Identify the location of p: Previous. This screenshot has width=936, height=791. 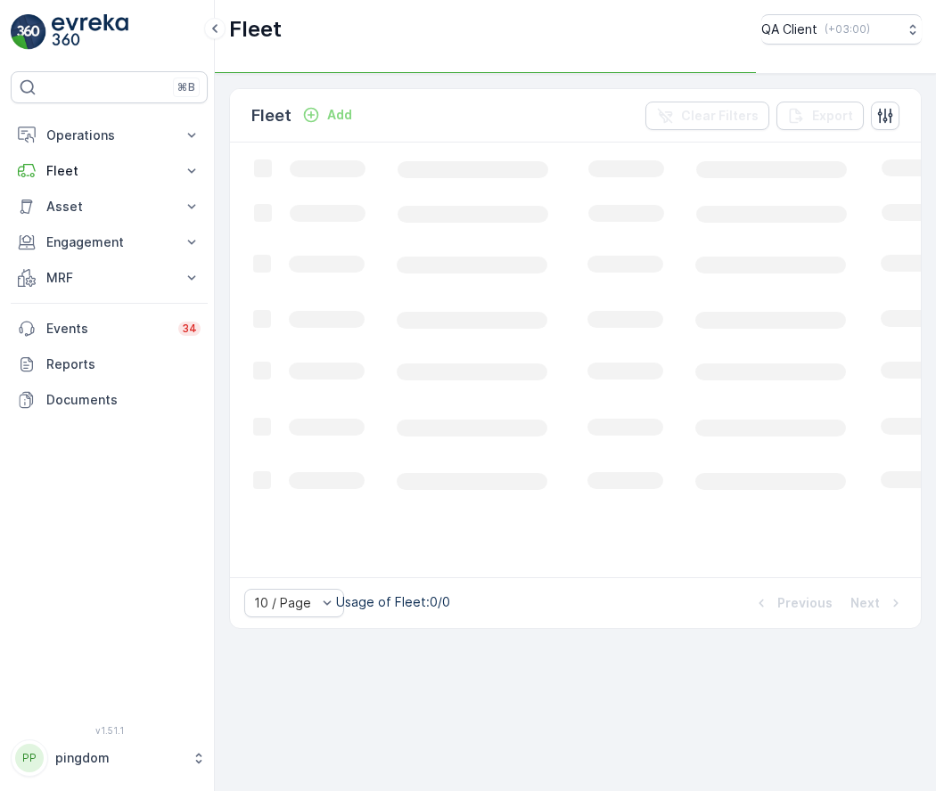
(805, 603).